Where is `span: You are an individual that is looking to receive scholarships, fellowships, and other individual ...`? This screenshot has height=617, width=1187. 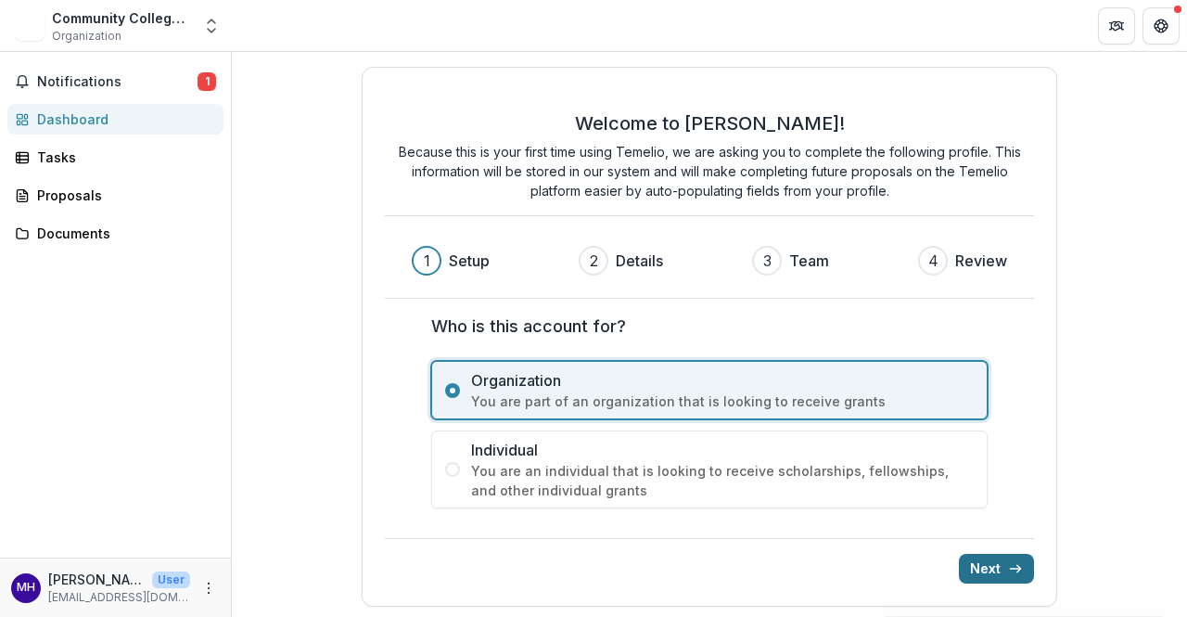 span: You are an individual that is looking to receive scholarships, fellowships, and other individual ... is located at coordinates (722, 480).